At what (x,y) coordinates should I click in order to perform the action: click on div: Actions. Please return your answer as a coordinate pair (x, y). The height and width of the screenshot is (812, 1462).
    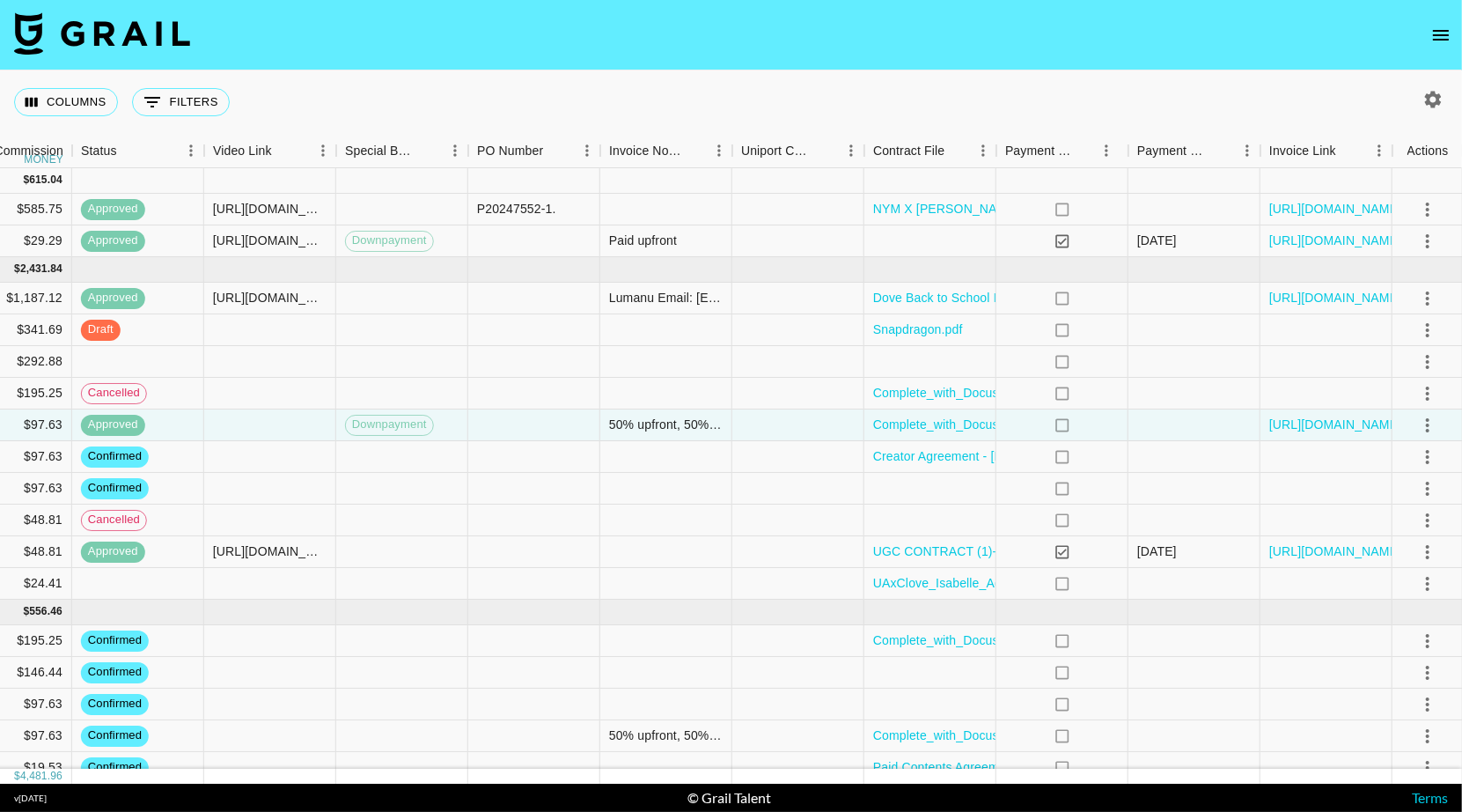
    Looking at the image, I should click on (1428, 151).